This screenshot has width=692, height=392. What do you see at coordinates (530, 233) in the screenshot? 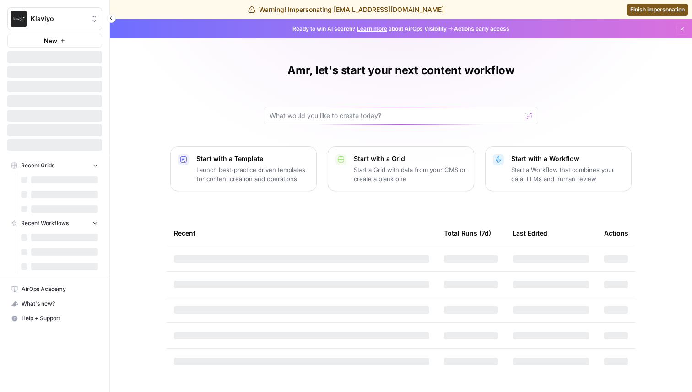
I see `div: Last Edited` at bounding box center [530, 233].